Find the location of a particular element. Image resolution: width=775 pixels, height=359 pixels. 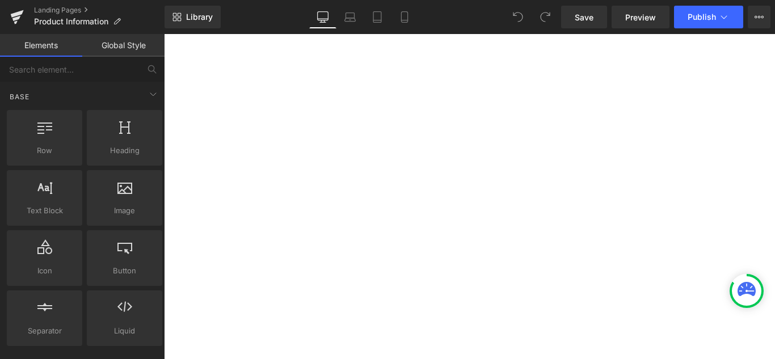

span: Save is located at coordinates (584, 17).